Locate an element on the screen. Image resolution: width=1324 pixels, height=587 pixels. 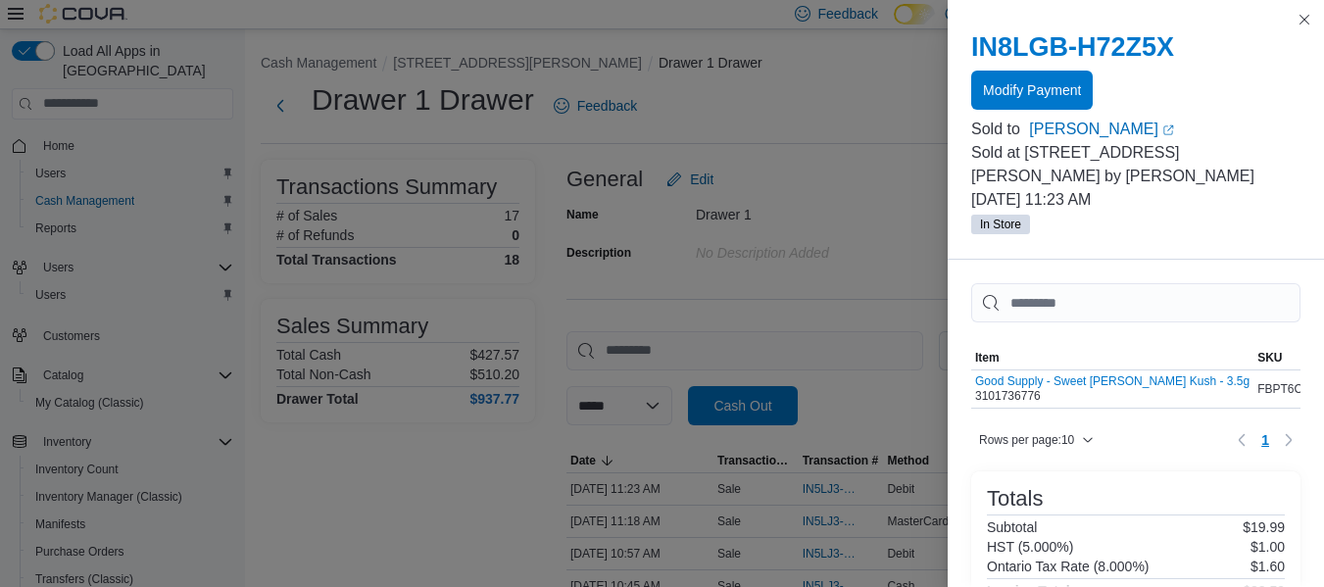
p: $1.00 is located at coordinates (1267, 547).